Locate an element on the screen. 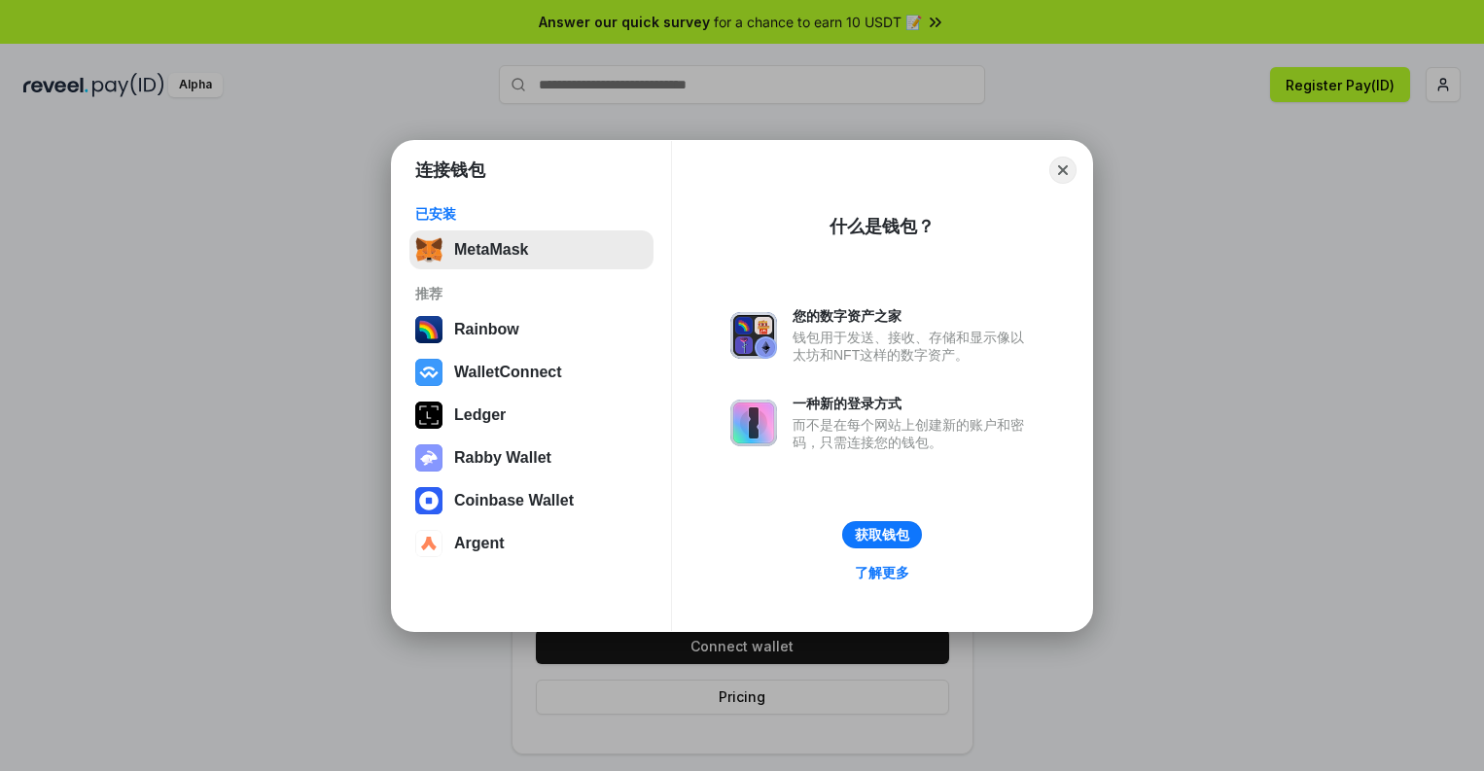  img: svg+xml,%3Csvg%20fill%3D%22none%22%20height%3D%2233%22%20viewBox%3D%220%200%2035%2033%22%20width%... is located at coordinates (429, 250).